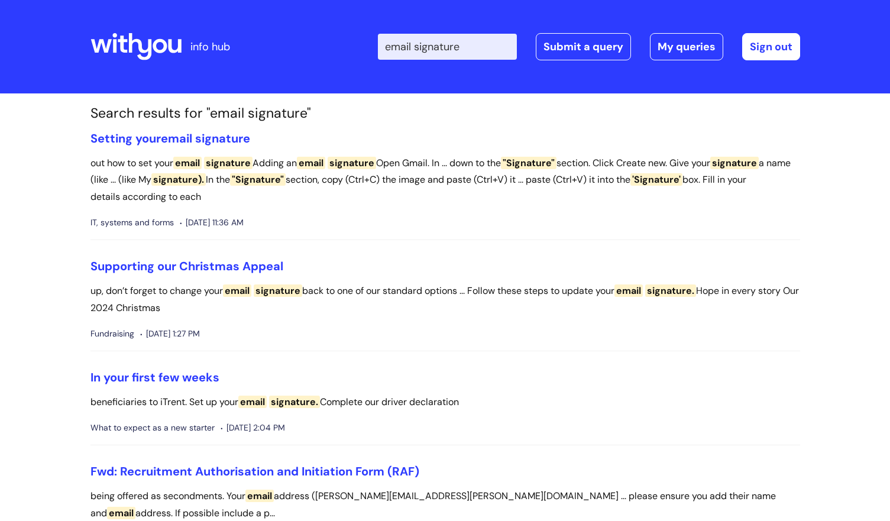 This screenshot has width=890, height=521. Describe the element at coordinates (170, 138) in the screenshot. I see `a: Setting youremail signature` at that location.